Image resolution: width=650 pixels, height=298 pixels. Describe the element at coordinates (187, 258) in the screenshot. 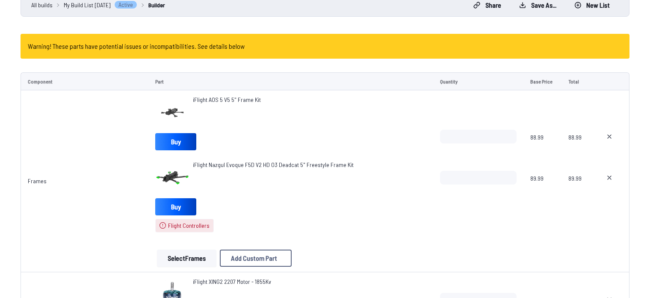

I see `button: SelectFrames` at that location.